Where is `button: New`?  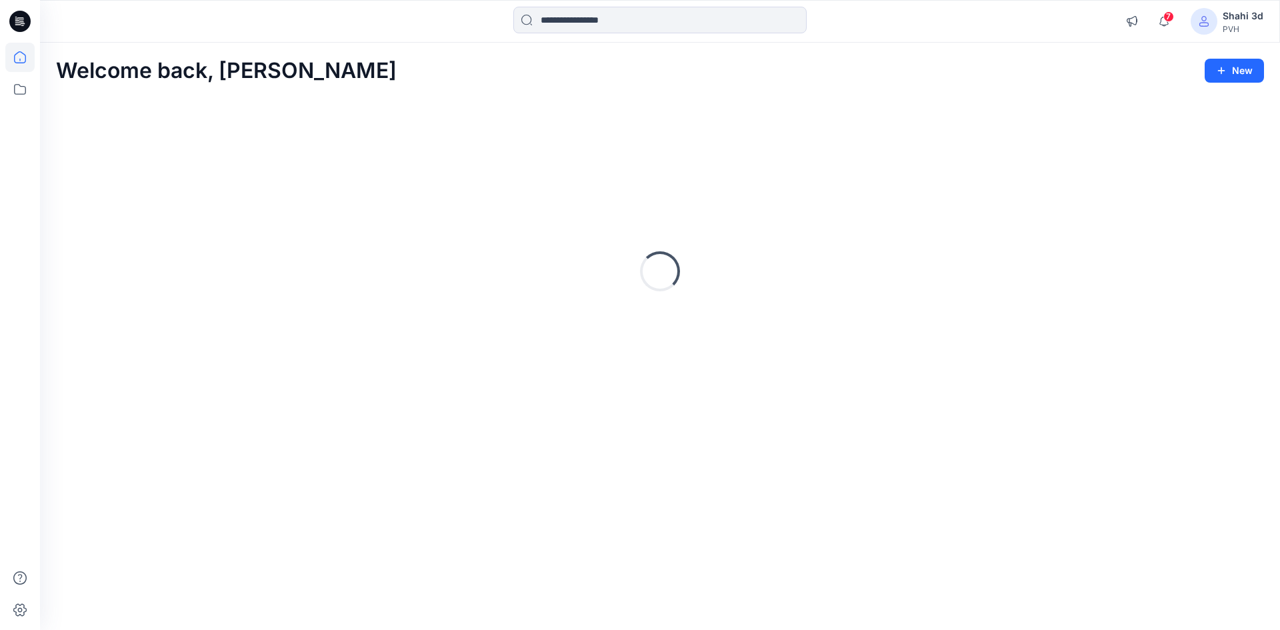
button: New is located at coordinates (1234, 71).